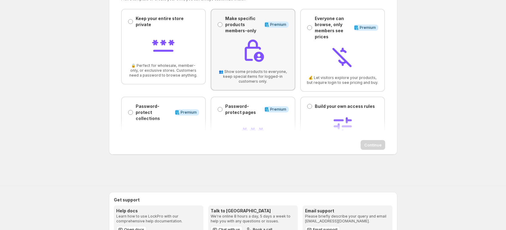  What do you see at coordinates (163, 45) in the screenshot?
I see `img: Keep your entire store private` at bounding box center [163, 45].